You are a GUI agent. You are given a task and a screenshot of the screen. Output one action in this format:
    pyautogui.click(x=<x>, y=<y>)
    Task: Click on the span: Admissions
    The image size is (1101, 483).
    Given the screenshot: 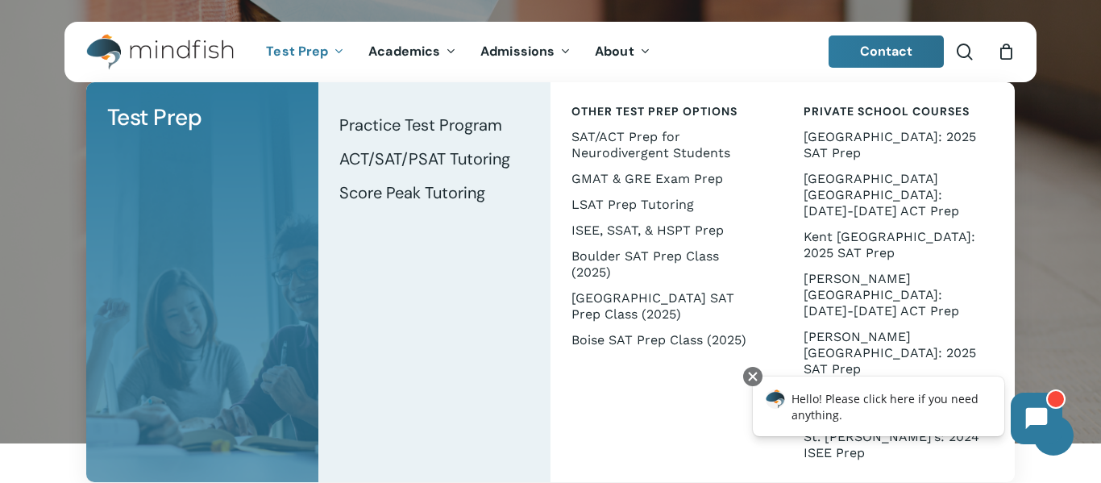 What is the action you would take?
    pyautogui.click(x=518, y=51)
    